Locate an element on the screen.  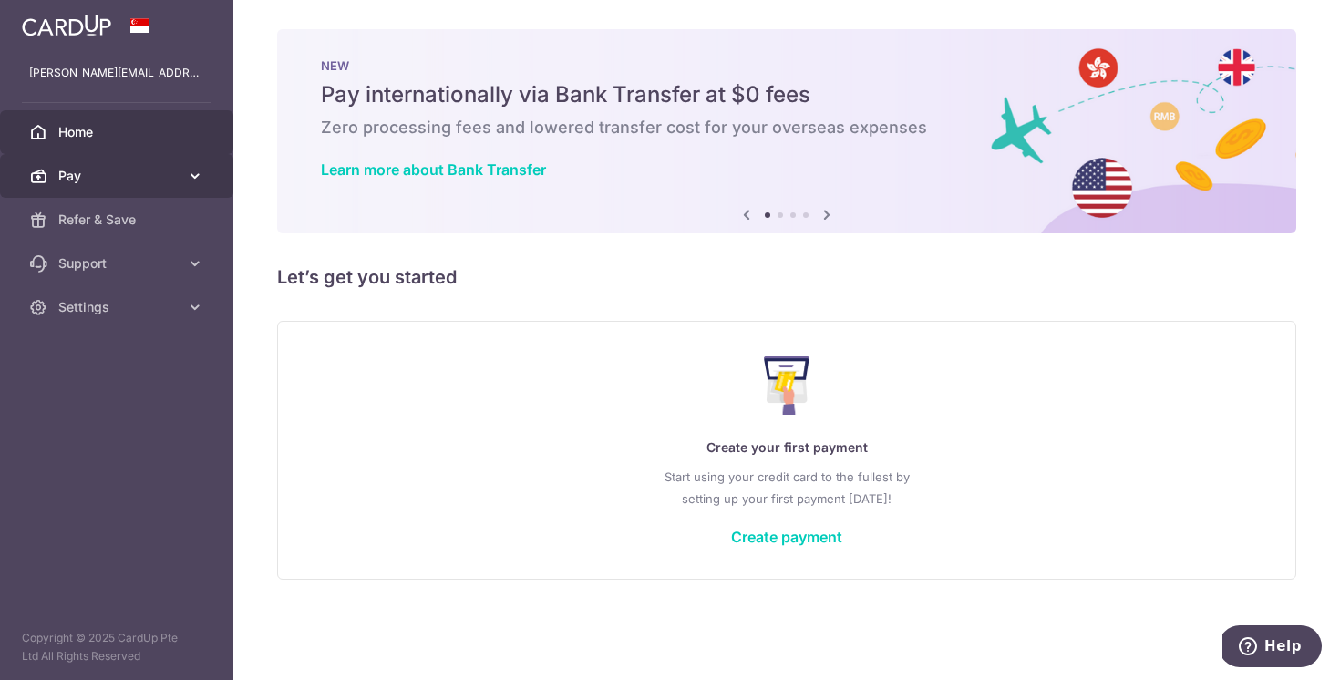
span: Home is located at coordinates (119, 132).